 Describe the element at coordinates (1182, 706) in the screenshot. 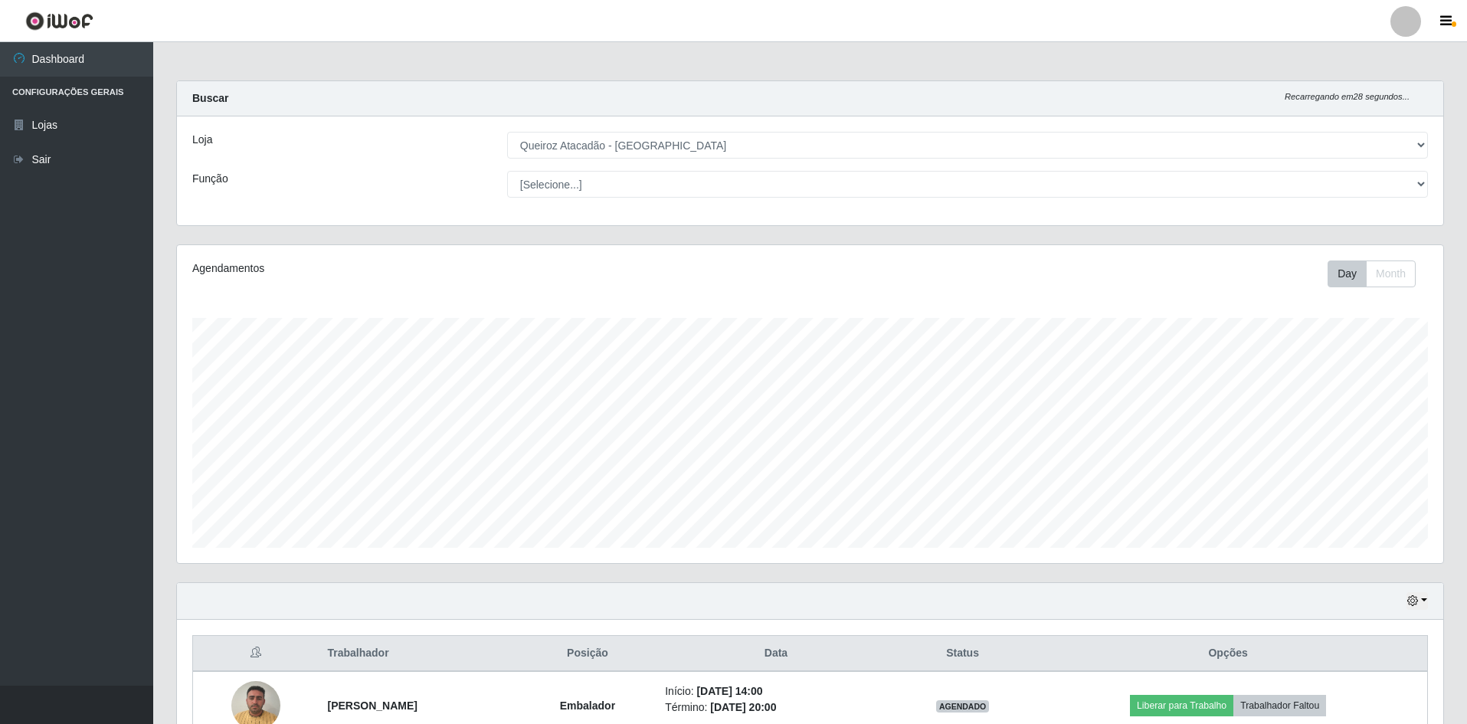

I see `button: Liberar para Trabalho` at that location.